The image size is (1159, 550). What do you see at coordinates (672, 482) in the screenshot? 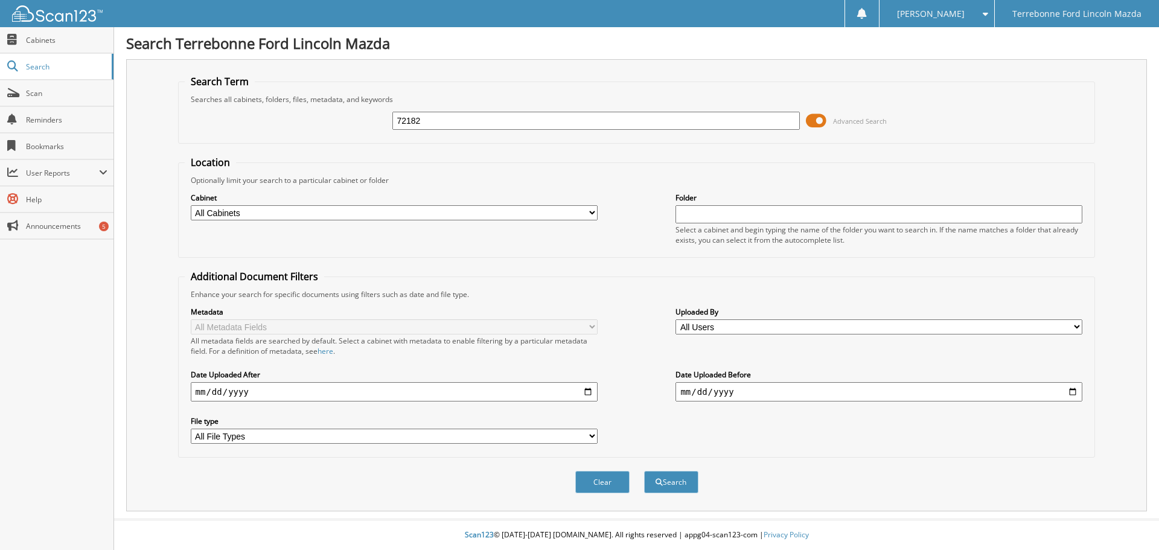
I see `button: Search` at bounding box center [672, 482].